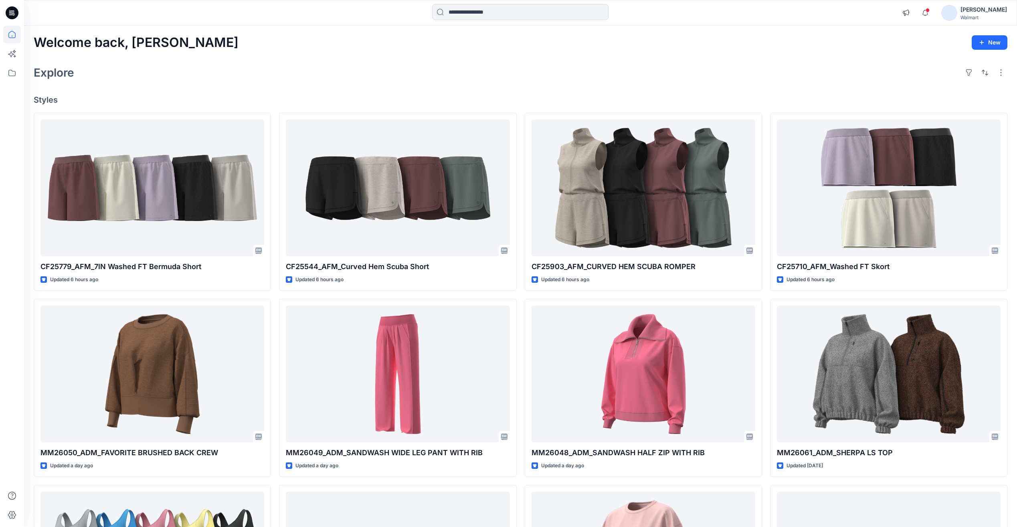 This screenshot has height=527, width=1017. What do you see at coordinates (888, 373) in the screenshot?
I see `a: MM26061_ADM_SHERPA LS TOP` at bounding box center [888, 373].